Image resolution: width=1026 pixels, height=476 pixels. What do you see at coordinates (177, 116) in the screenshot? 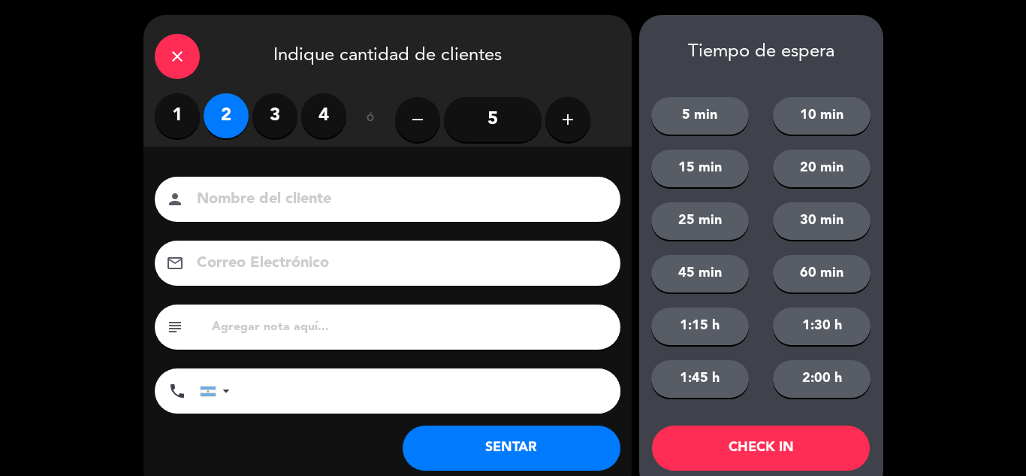
I see `label: 1` at bounding box center [177, 116].